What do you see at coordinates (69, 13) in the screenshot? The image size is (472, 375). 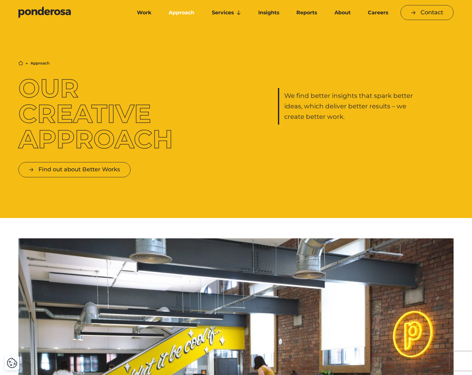 I see `a: Go to homepage` at bounding box center [69, 13].